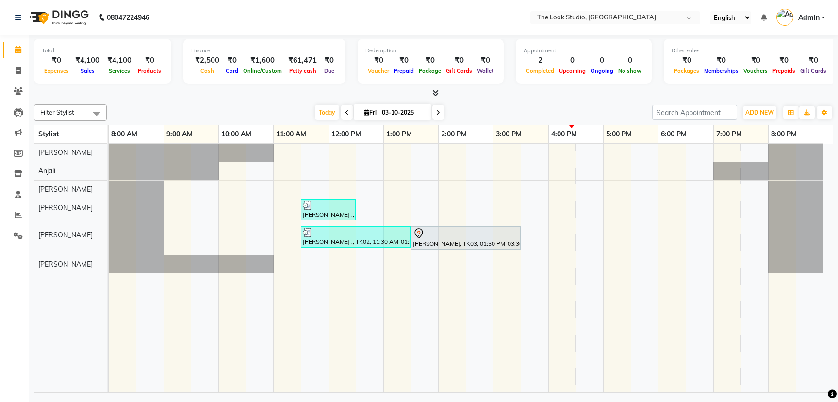 The height and width of the screenshot is (402, 838). What do you see at coordinates (124, 134) in the screenshot?
I see `a: 8:00 AM` at bounding box center [124, 134].